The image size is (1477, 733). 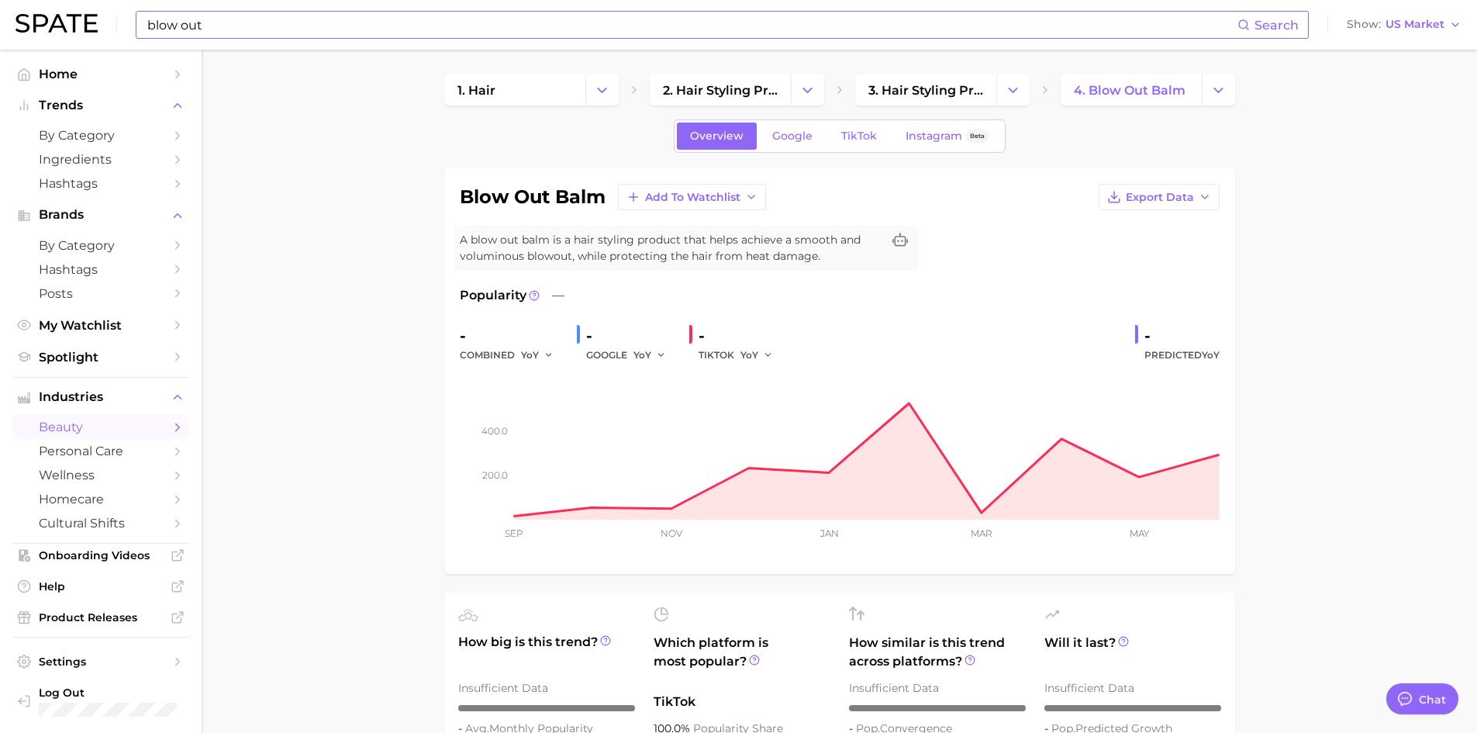 I want to click on span: Trends, so click(x=101, y=105).